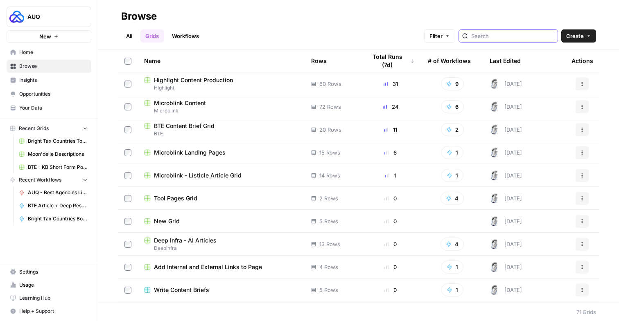 The height and width of the screenshot is (321, 619). What do you see at coordinates (129, 36) in the screenshot?
I see `a: All` at bounding box center [129, 36].